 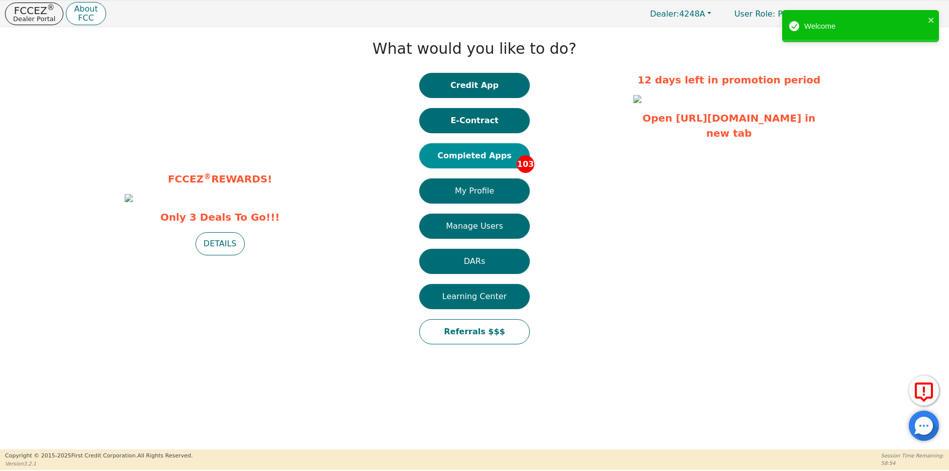 What do you see at coordinates (932, 20) in the screenshot?
I see `button: close` at bounding box center [932, 20].